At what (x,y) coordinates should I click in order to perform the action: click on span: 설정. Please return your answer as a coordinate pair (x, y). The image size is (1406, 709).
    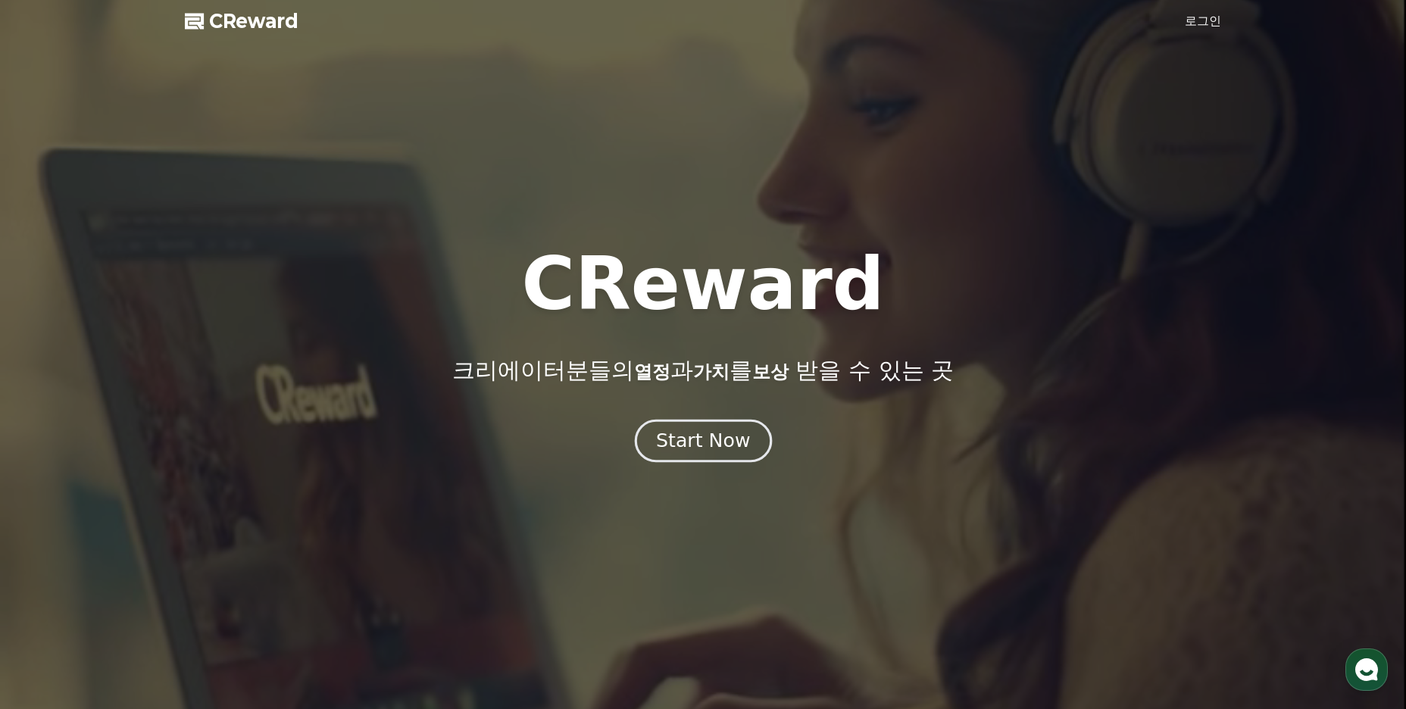
    Looking at the image, I should click on (243, 509).